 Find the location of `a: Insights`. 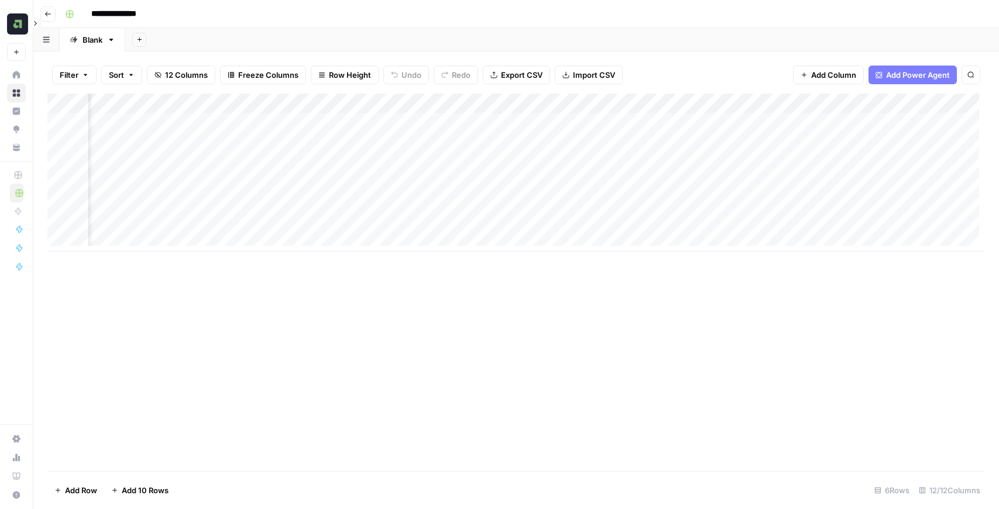

a: Insights is located at coordinates (16, 111).